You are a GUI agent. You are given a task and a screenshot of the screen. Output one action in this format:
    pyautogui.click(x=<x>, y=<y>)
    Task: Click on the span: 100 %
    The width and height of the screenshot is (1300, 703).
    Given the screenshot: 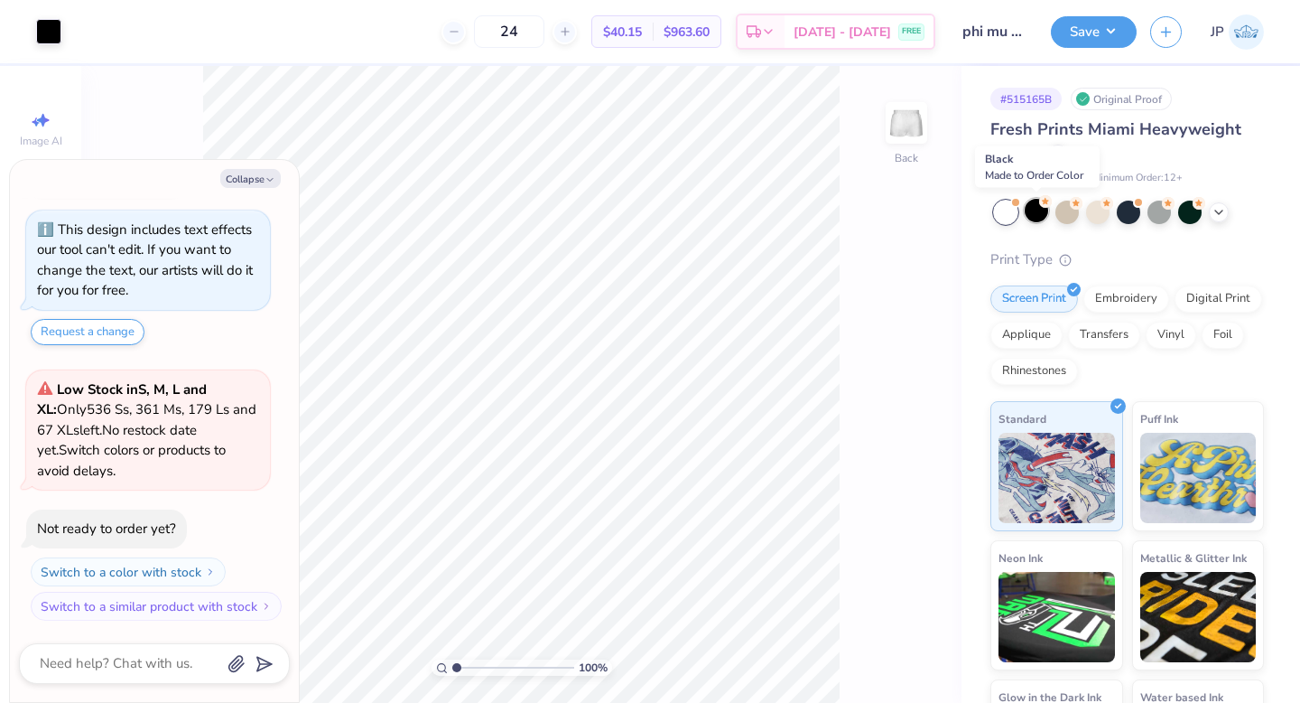 What is the action you would take?
    pyautogui.click(x=593, y=667)
    